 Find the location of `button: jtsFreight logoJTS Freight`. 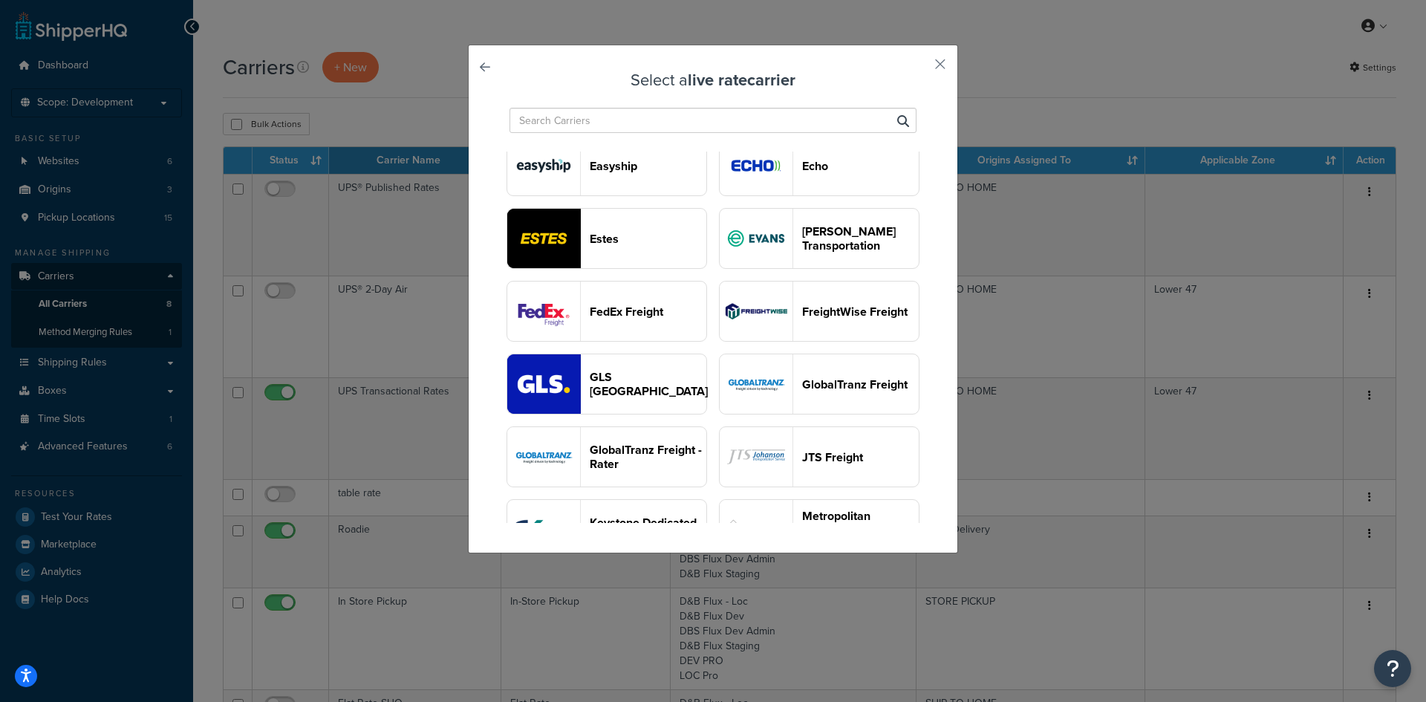

button: jtsFreight logoJTS Freight is located at coordinates (819, 457).